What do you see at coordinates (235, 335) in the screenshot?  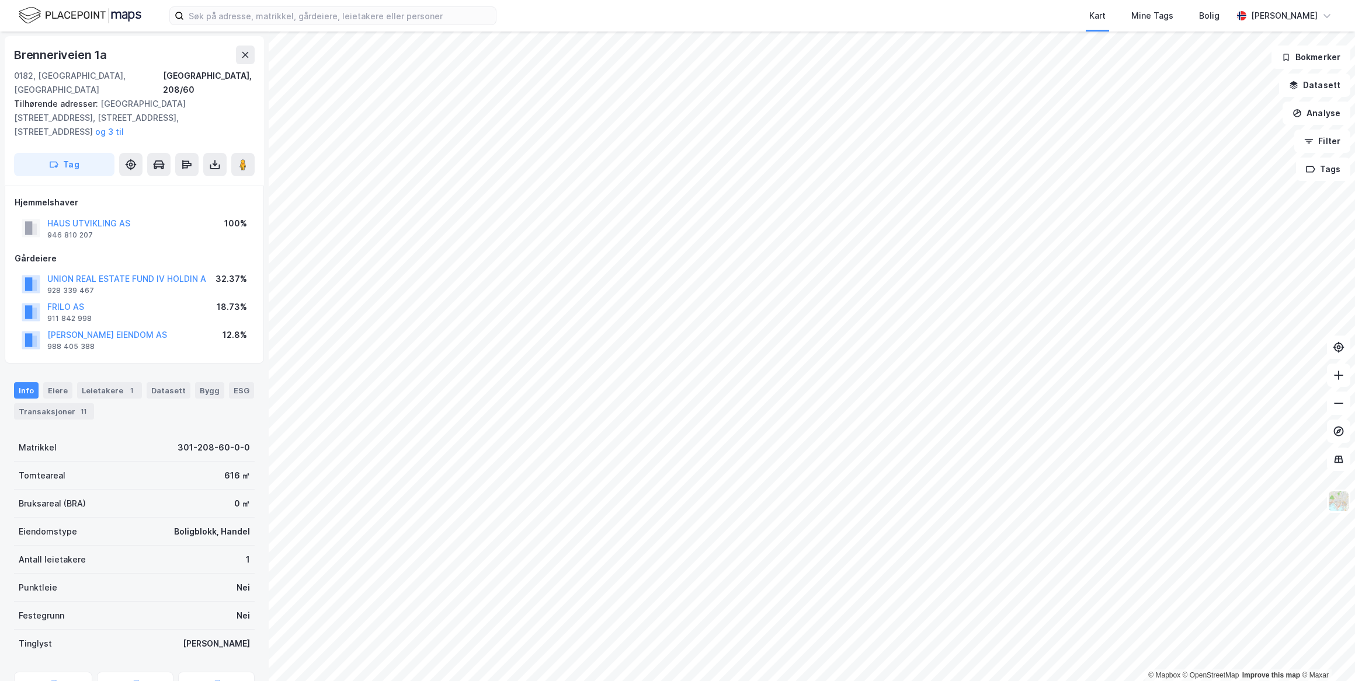 I see `div: 12.8%` at bounding box center [235, 335].